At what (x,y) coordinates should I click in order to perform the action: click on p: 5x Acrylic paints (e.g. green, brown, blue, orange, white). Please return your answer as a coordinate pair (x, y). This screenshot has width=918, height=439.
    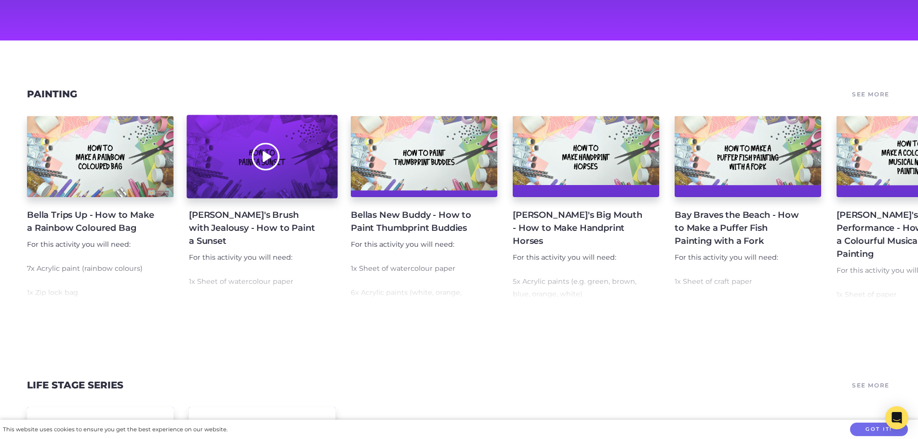
    Looking at the image, I should click on (578, 288).